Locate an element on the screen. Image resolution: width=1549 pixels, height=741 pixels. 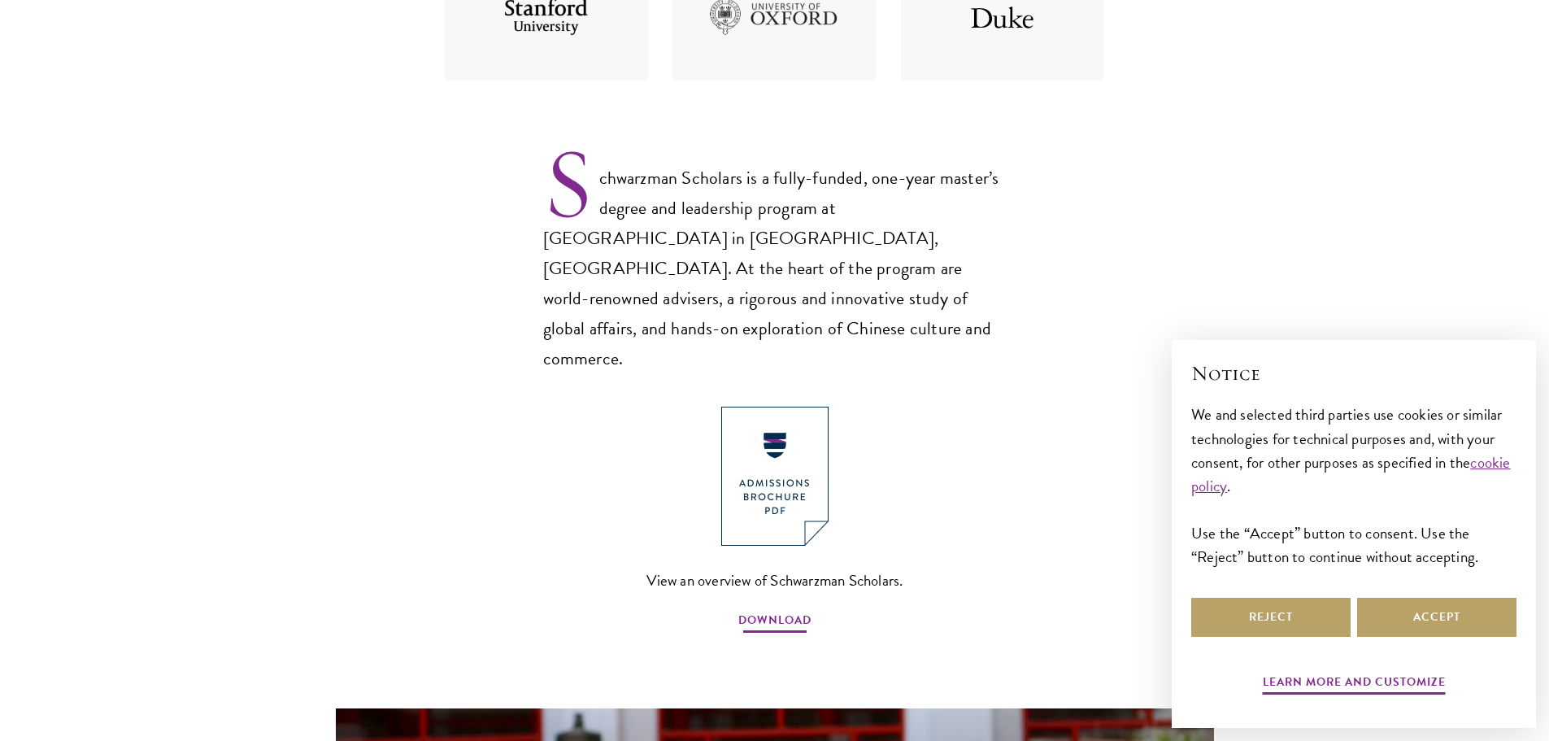
div: We and selected third parties use cookies or similar technologies for technical purposes and, wit... is located at coordinates (1354, 485).